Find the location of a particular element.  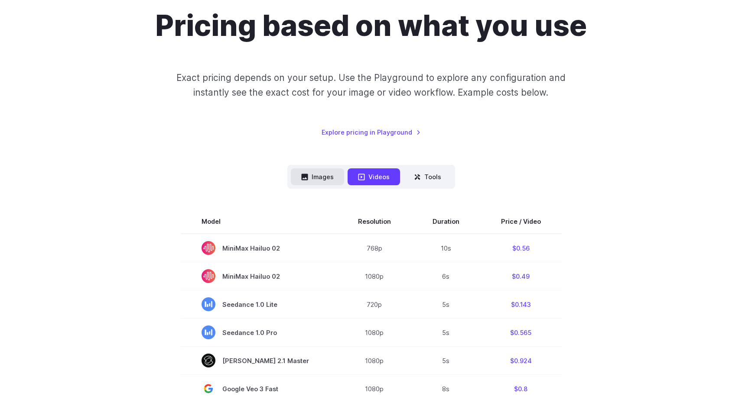

button: Videos is located at coordinates (373, 177).